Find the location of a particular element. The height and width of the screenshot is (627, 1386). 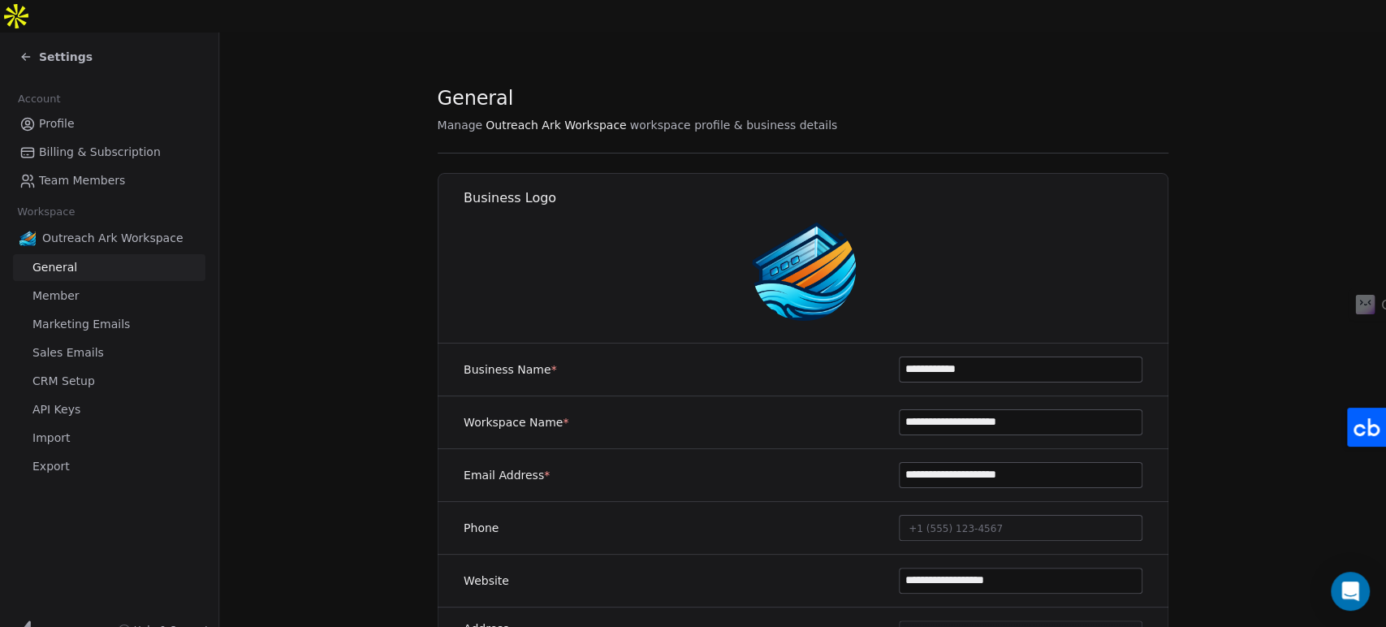

a: Member is located at coordinates (109, 296).